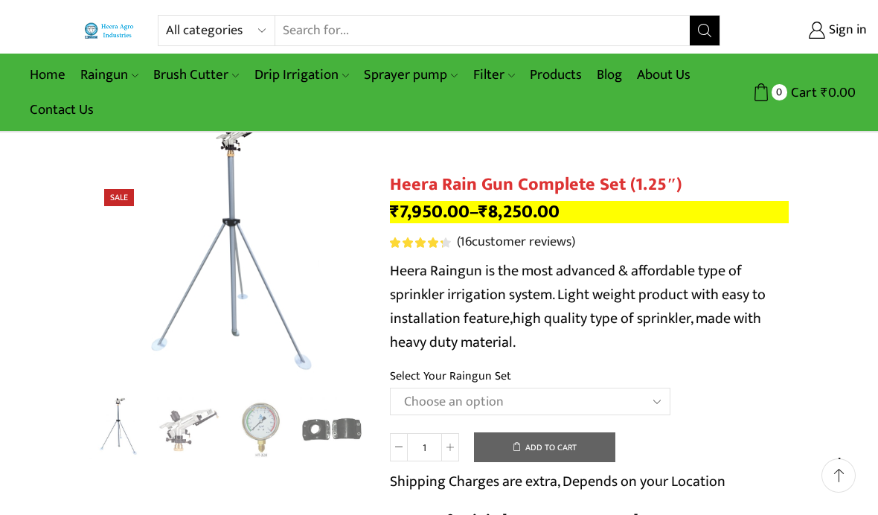  I want to click on input: Search for..., so click(482, 30).